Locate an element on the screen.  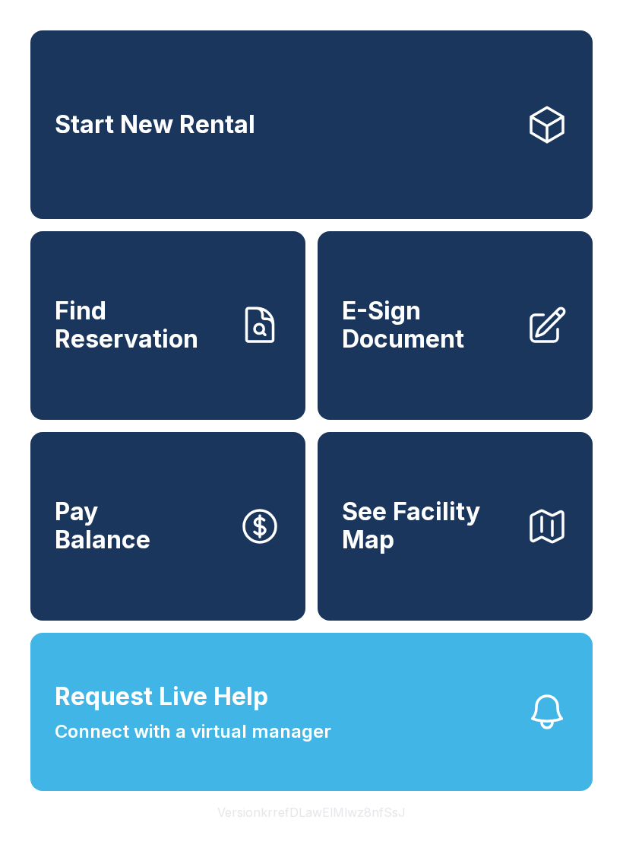
a: E-Sign Document is located at coordinates (455, 325).